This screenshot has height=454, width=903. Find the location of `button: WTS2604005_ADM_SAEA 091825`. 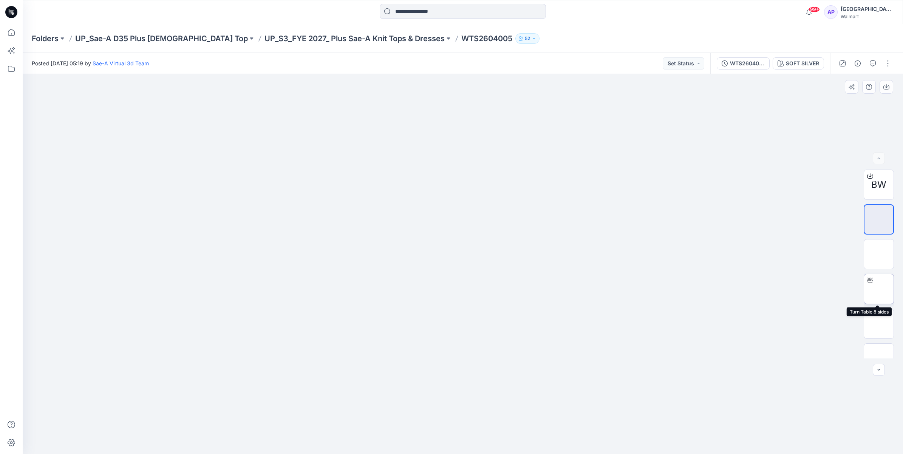

button: WTS2604005_ADM_SAEA 091825 is located at coordinates (744, 64).